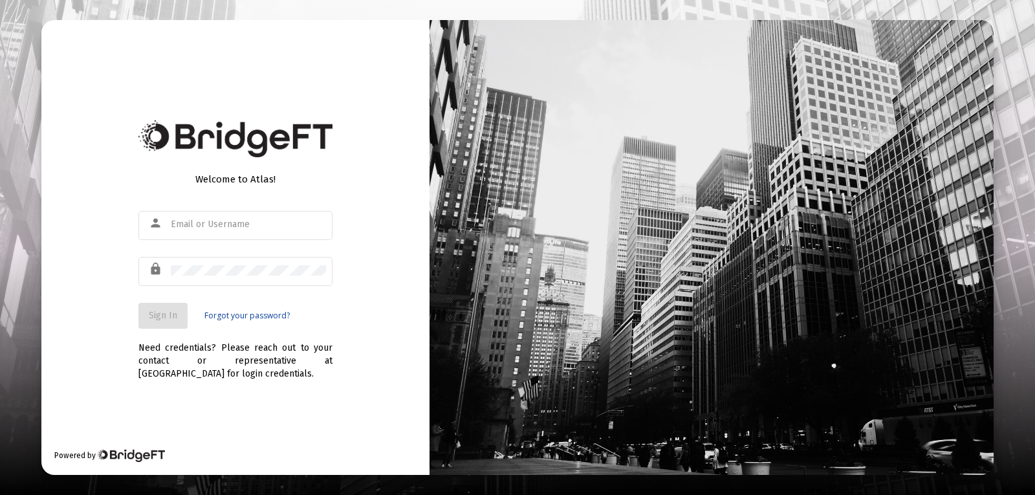  Describe the element at coordinates (247, 316) in the screenshot. I see `a: Forgot your password?` at that location.